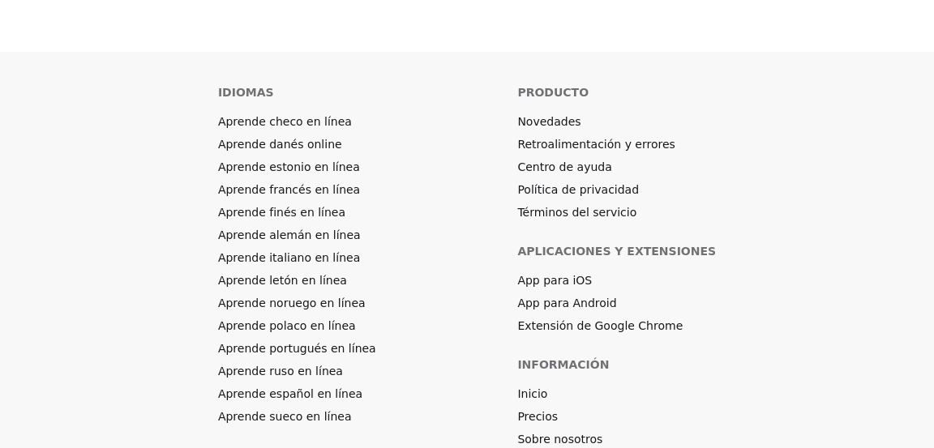 The height and width of the screenshot is (448, 934). Describe the element at coordinates (246, 92) in the screenshot. I see `h6: Idiomas` at that location.